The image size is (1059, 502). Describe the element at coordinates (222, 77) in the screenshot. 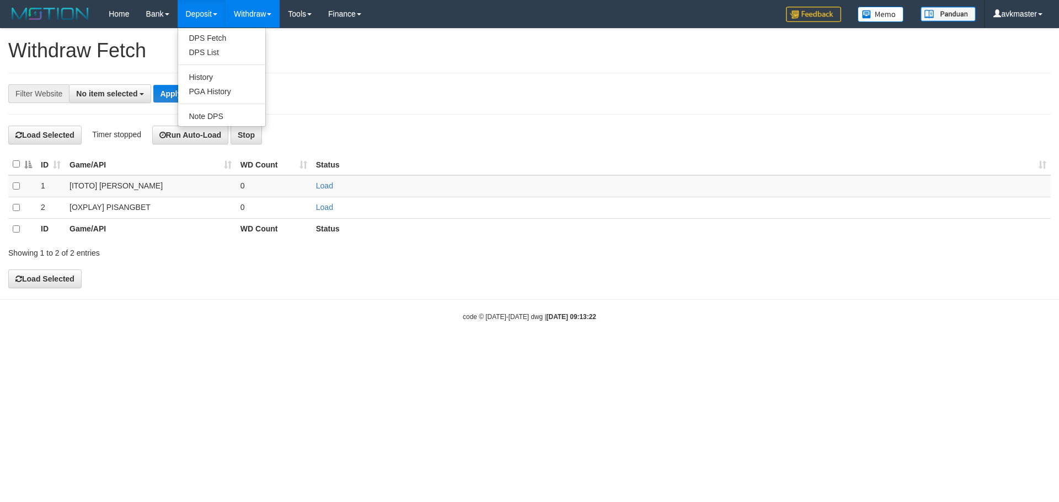

I see `a: History` at that location.